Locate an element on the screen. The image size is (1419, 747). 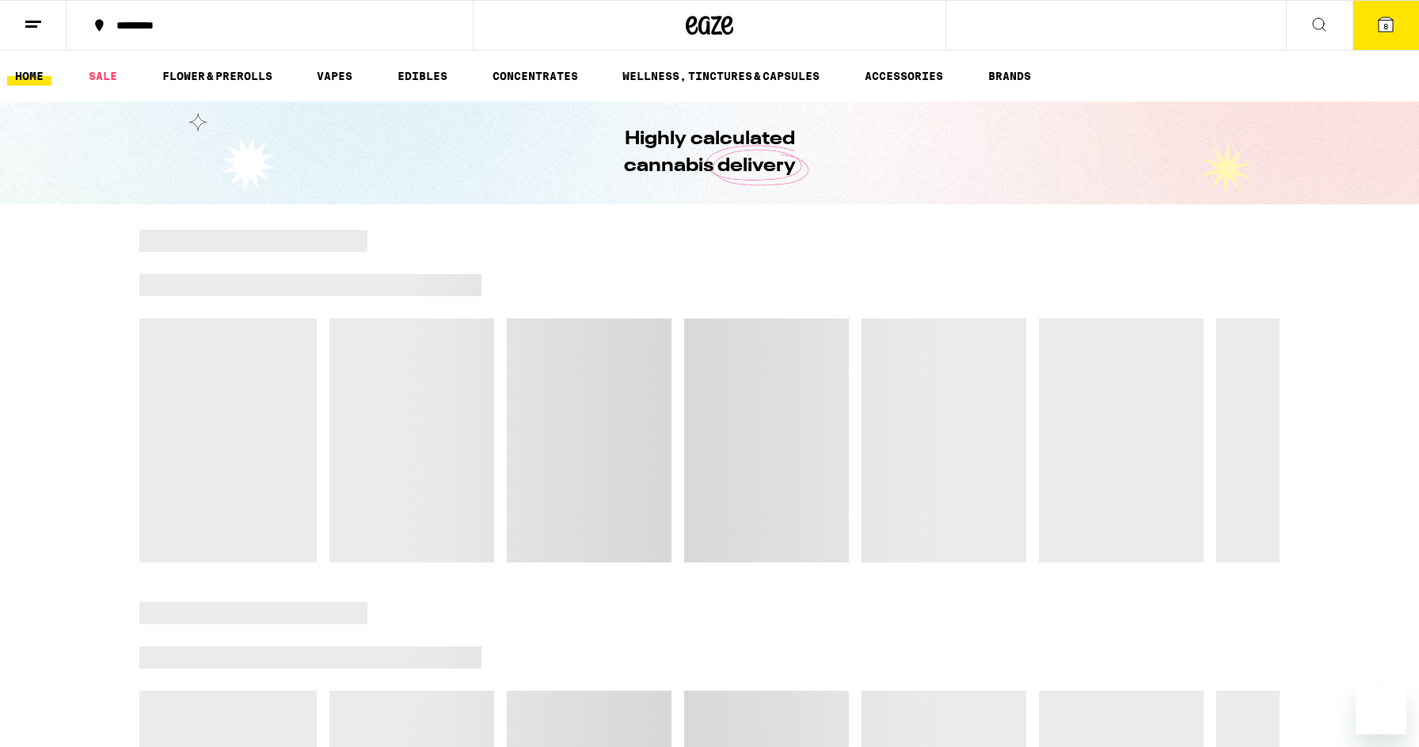
a: ACCESSORIES is located at coordinates (904, 76).